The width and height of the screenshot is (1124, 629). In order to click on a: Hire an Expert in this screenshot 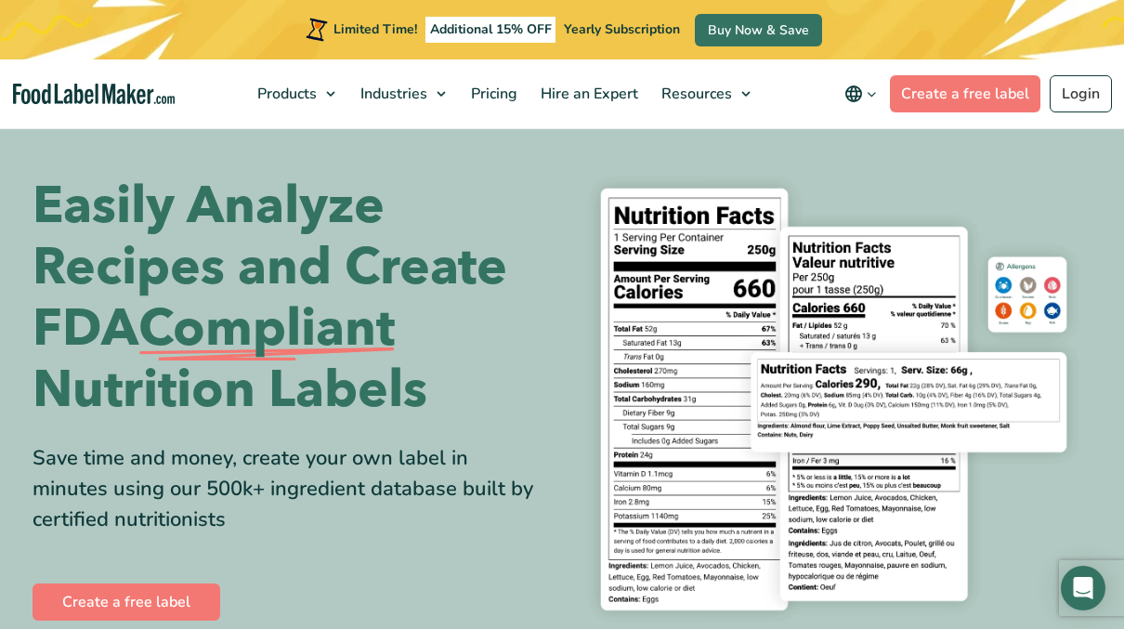, I will do `click(587, 94)`.